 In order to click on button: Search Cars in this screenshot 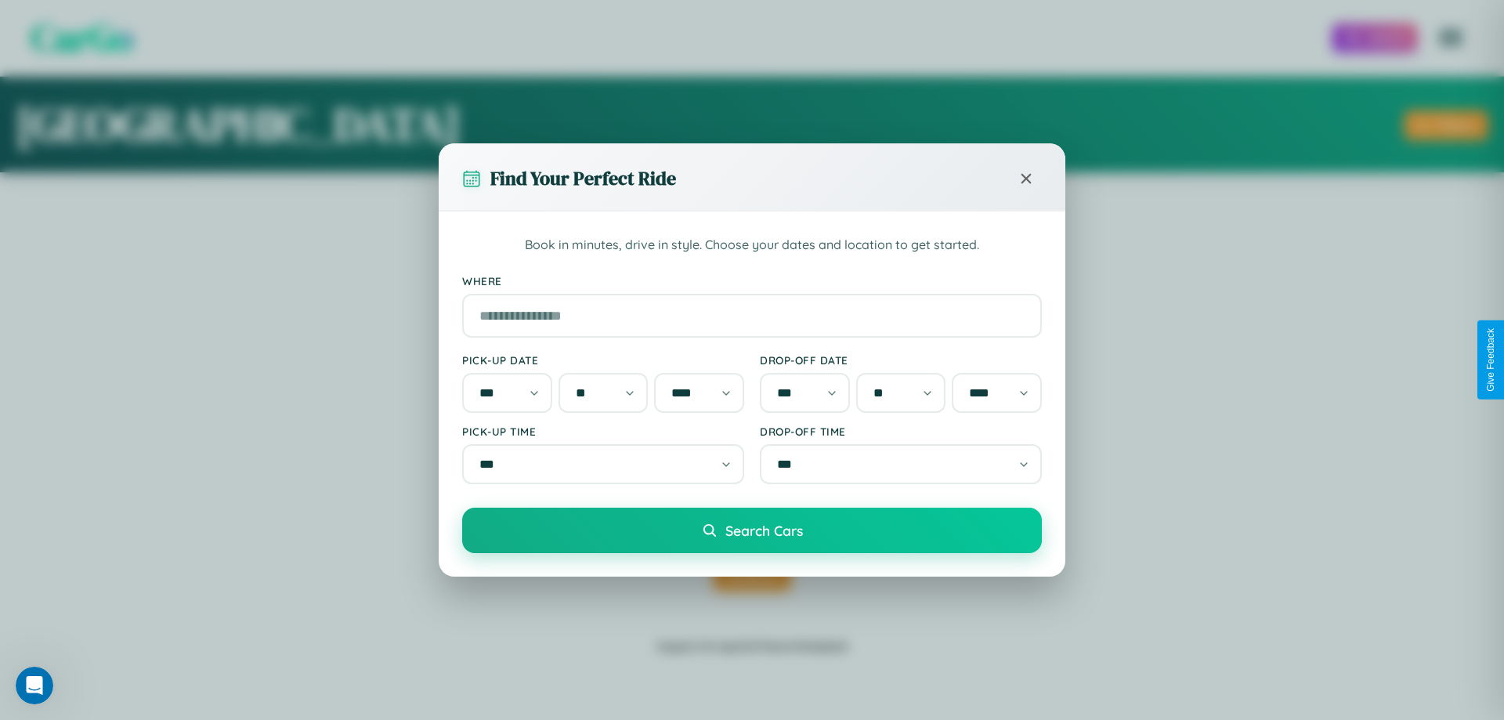, I will do `click(752, 530)`.